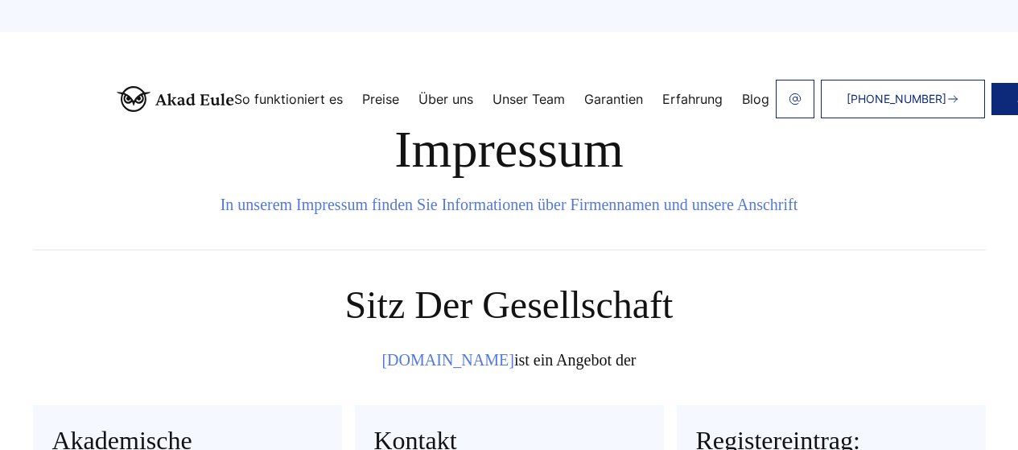  I want to click on a: So funktioniert es, so click(288, 99).